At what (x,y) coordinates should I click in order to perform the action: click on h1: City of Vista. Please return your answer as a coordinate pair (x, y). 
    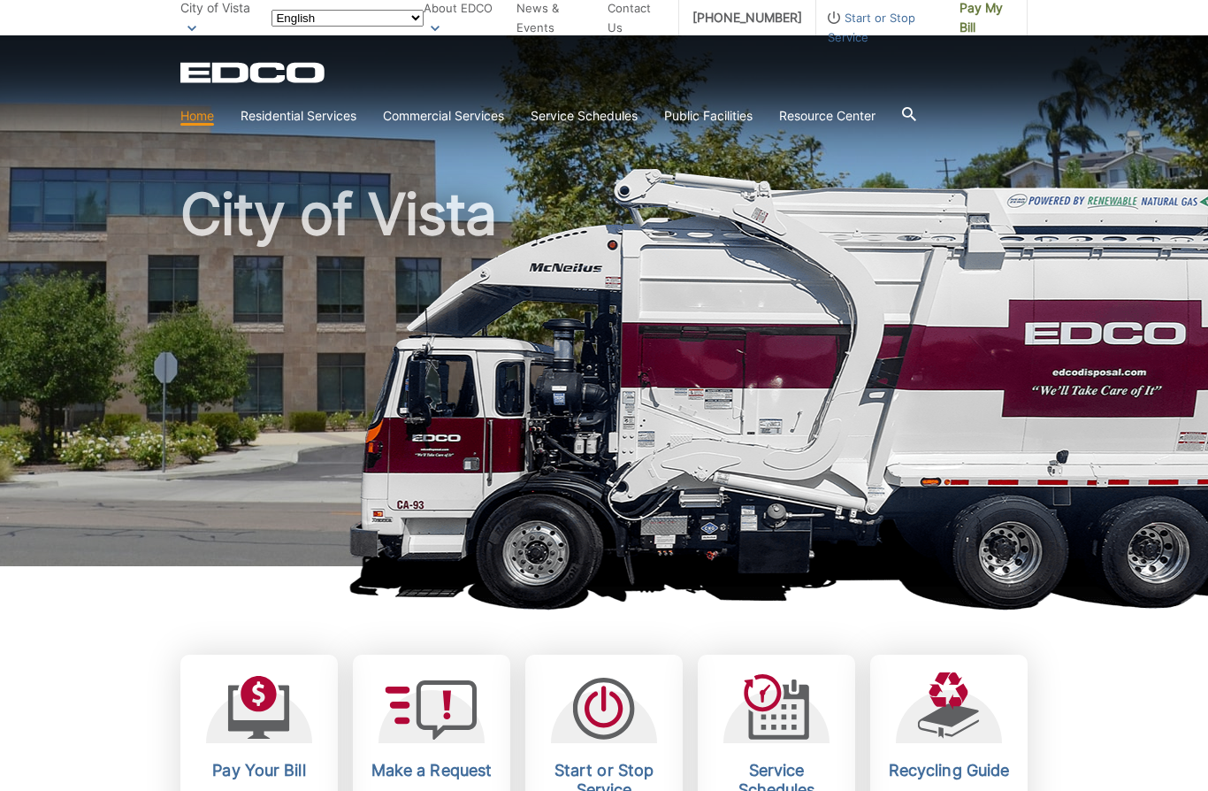
    Looking at the image, I should click on (604, 380).